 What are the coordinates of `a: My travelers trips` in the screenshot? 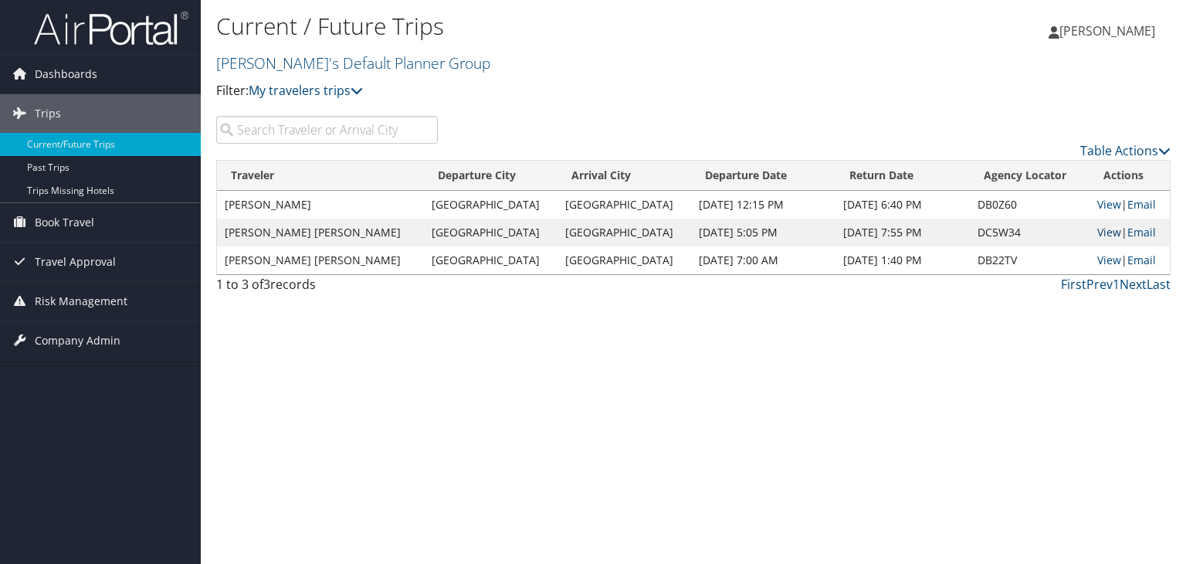 It's located at (306, 90).